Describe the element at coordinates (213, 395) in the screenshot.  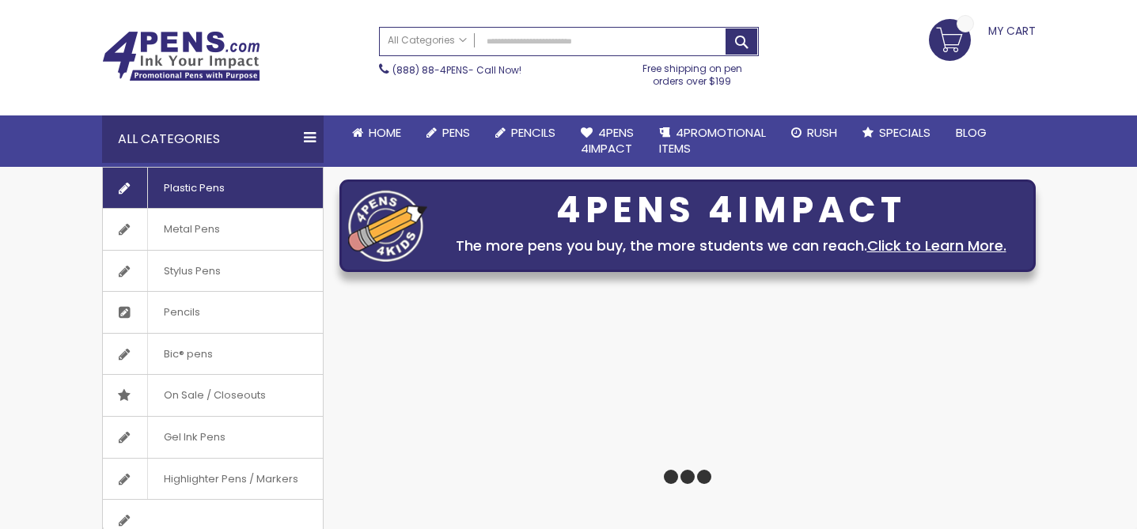
I see `a: On Sale / Closeouts` at that location.